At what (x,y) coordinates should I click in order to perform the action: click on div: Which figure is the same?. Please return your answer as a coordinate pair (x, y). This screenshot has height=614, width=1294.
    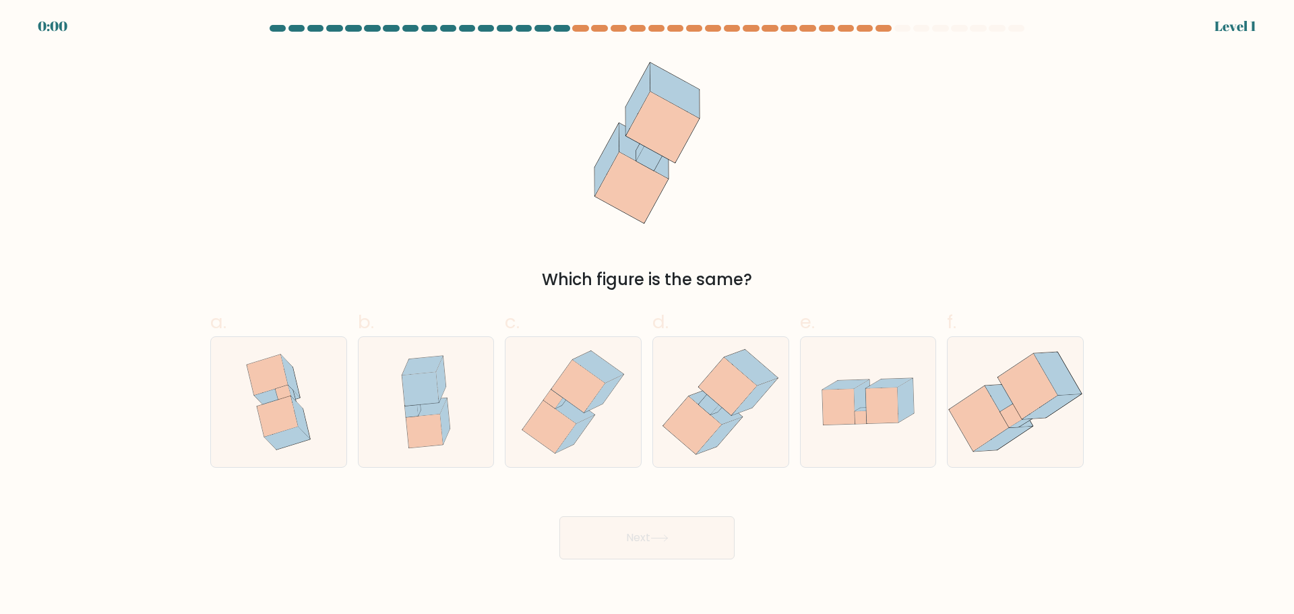
    Looking at the image, I should click on (647, 280).